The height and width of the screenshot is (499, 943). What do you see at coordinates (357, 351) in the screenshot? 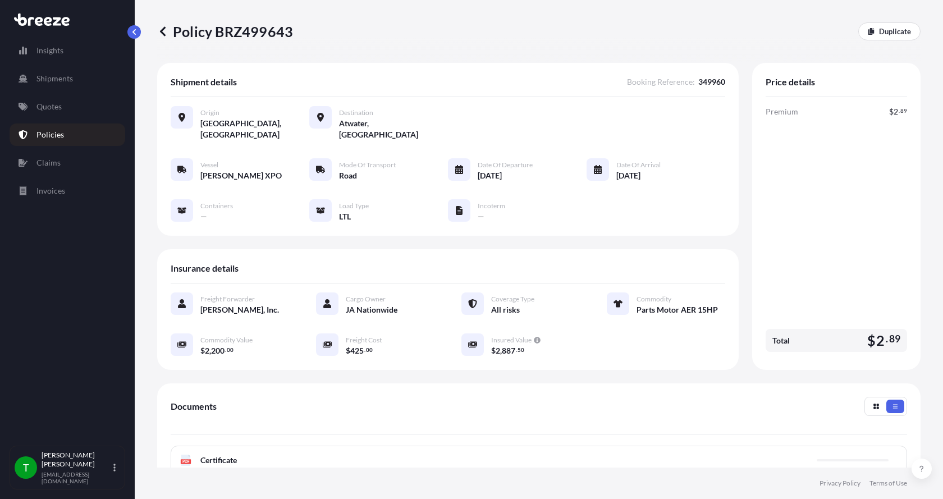
I see `span: 425` at bounding box center [357, 351].